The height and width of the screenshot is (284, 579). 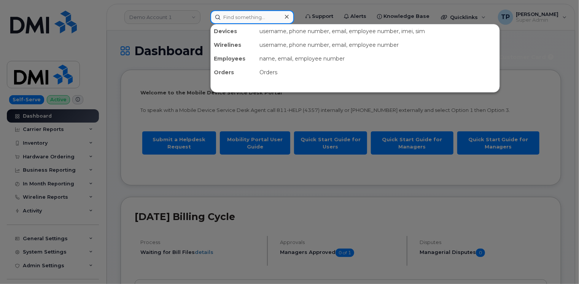 What do you see at coordinates (233, 59) in the screenshot?
I see `div: Employees` at bounding box center [233, 59].